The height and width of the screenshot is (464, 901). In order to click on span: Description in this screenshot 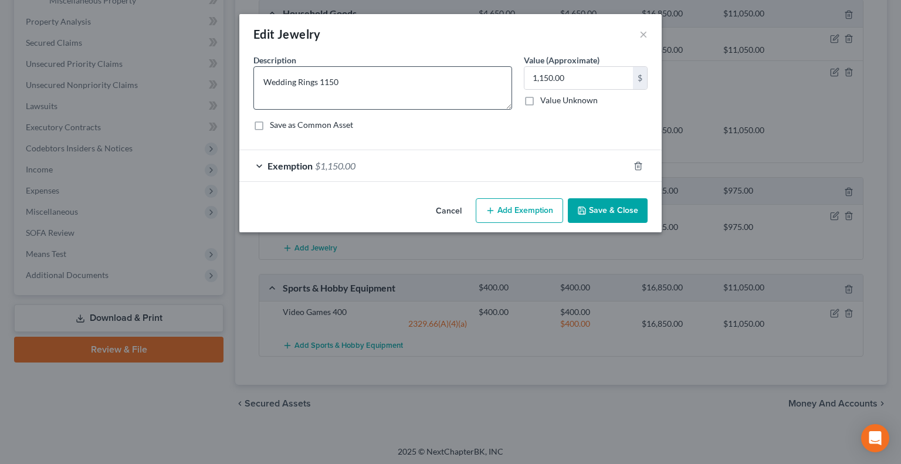, I will do `click(274, 60)`.